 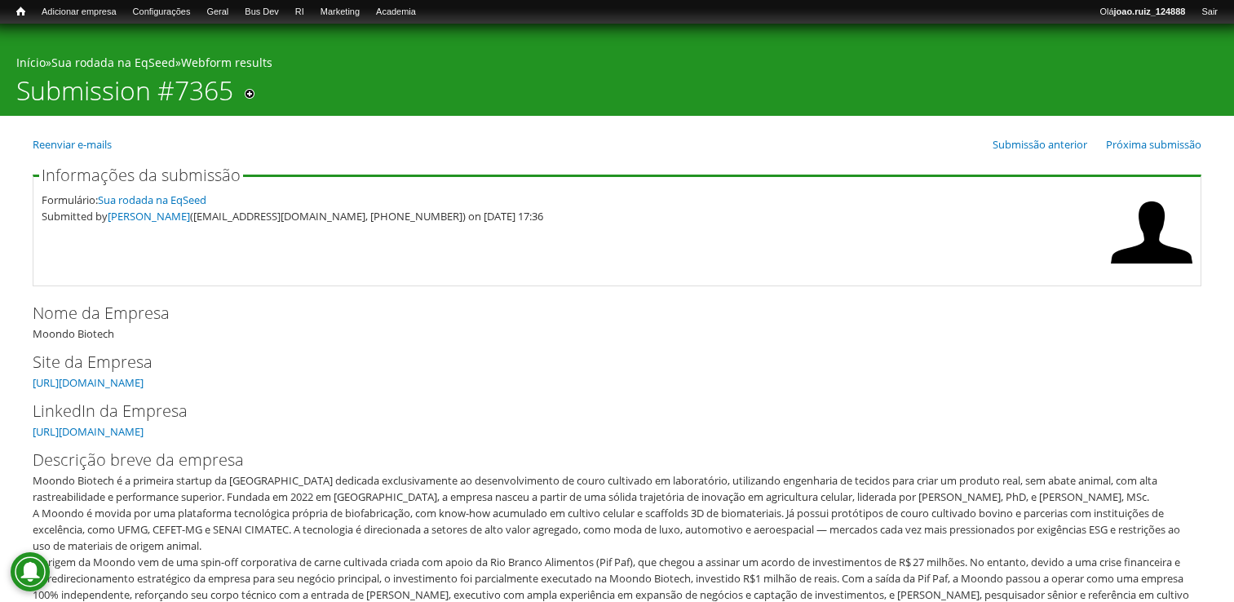 I want to click on a: Adicionar empresa, so click(x=79, y=12).